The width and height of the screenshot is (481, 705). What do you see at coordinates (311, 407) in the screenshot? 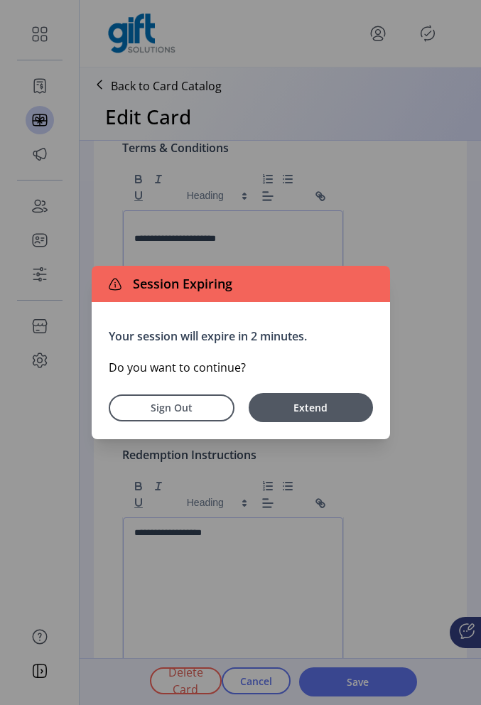
I see `span: Extend` at bounding box center [311, 407].